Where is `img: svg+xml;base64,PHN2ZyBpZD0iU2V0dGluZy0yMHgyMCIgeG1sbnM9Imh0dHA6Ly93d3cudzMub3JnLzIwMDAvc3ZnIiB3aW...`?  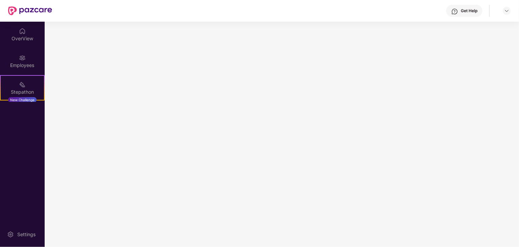 img: svg+xml;base64,PHN2ZyBpZD0iU2V0dGluZy0yMHgyMCIgeG1sbnM9Imh0dHA6Ly93d3cudzMub3JnLzIwMDAvc3ZnIiB3aW... is located at coordinates (10, 234).